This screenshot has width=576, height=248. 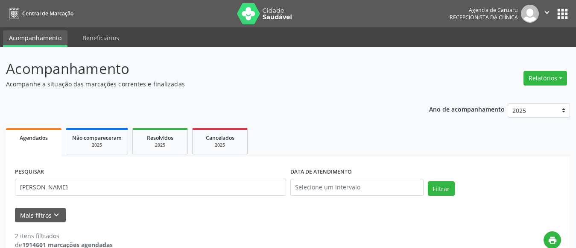 I want to click on img: img, so click(x=530, y=14).